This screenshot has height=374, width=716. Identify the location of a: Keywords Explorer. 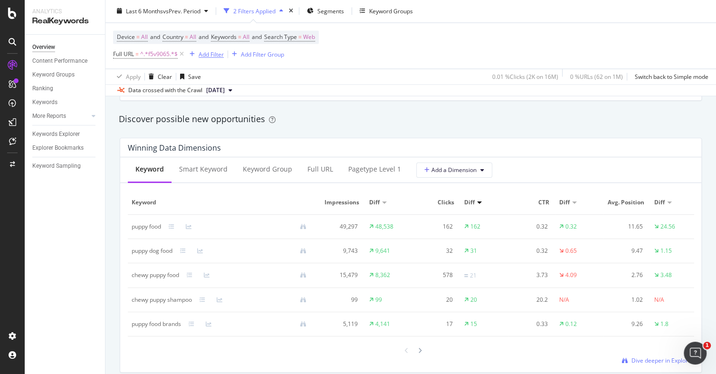
(65, 134).